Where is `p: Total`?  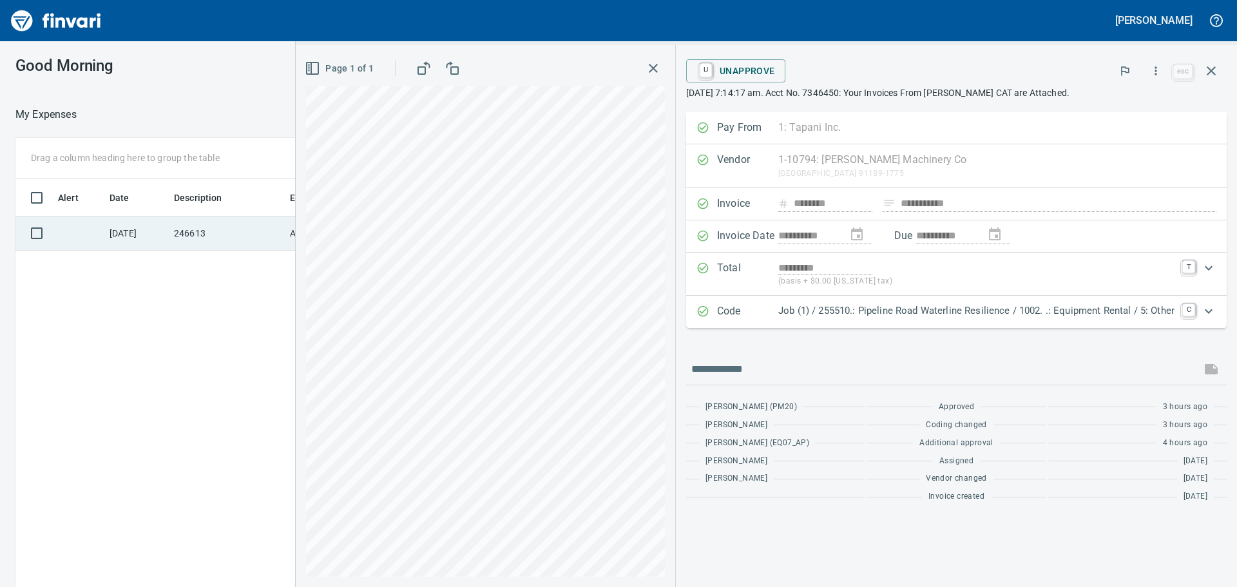 p: Total is located at coordinates (747, 274).